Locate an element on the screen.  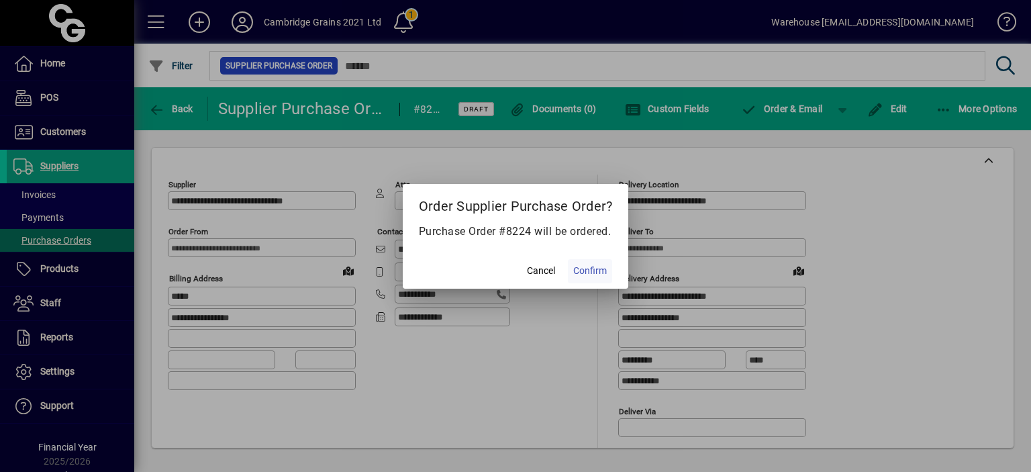
button: Cancel is located at coordinates (541, 271).